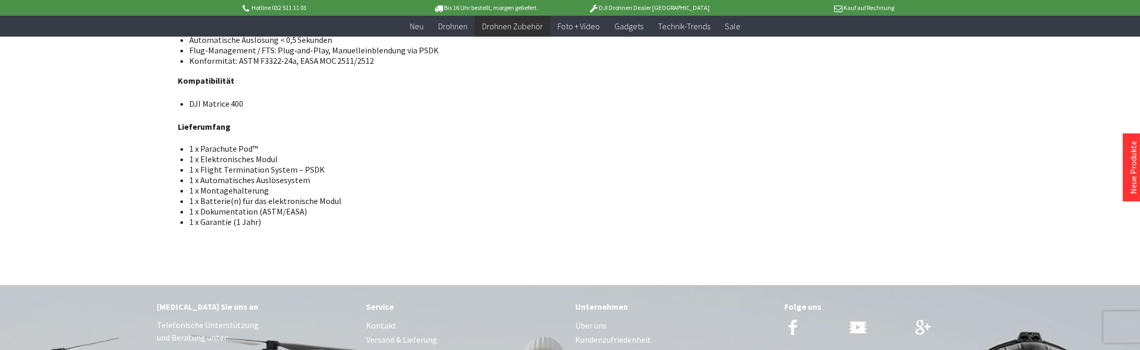 The height and width of the screenshot is (350, 1140). Describe the element at coordinates (1133, 167) in the screenshot. I see `a: Neue Produkte` at that location.